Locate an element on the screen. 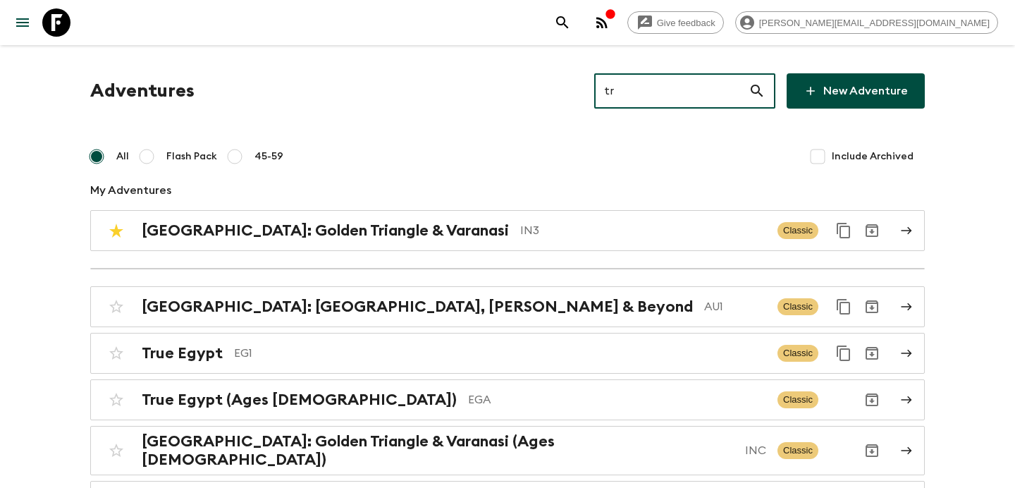  a: Give feedback is located at coordinates (675, 23).